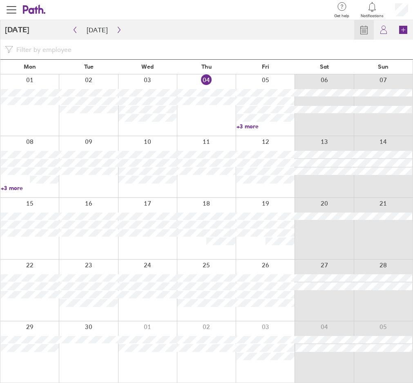  I want to click on span: Sat, so click(324, 67).